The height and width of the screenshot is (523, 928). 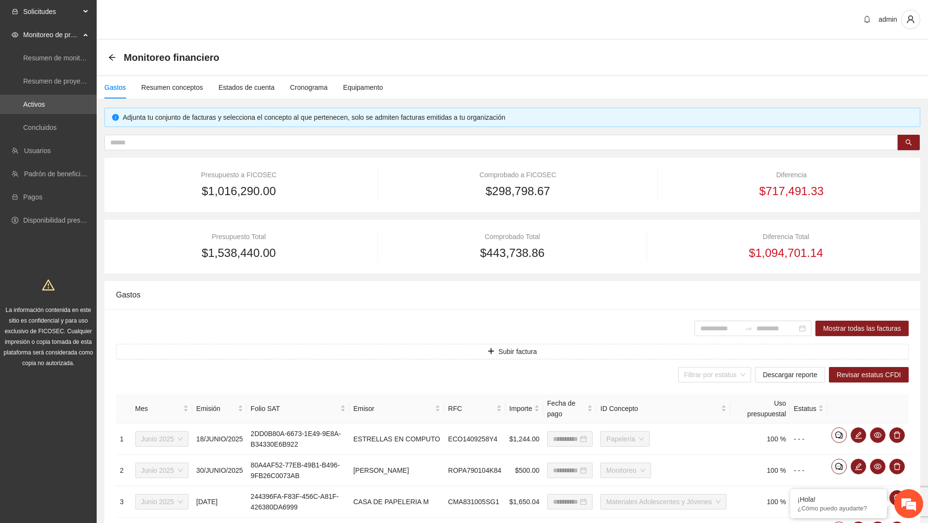 What do you see at coordinates (172, 87) in the screenshot?
I see `div: Resumen conceptos` at bounding box center [172, 87].